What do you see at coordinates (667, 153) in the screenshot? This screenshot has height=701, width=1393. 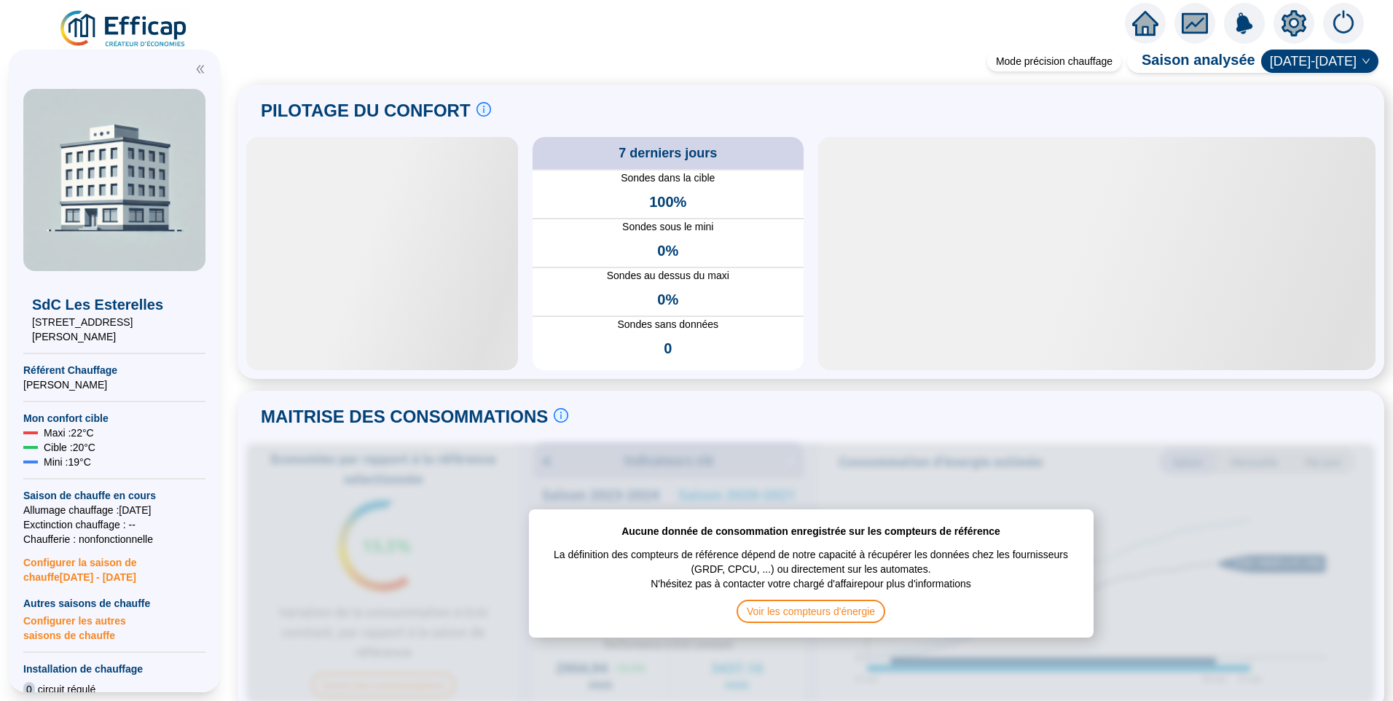 I see `span: 7 derniers jours` at bounding box center [667, 153].